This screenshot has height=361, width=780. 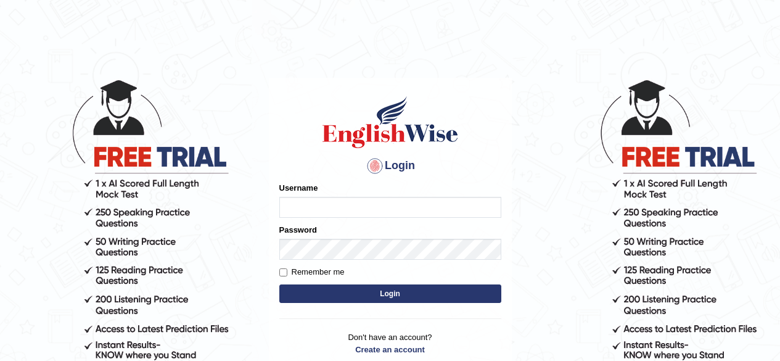 What do you see at coordinates (391, 294) in the screenshot?
I see `button: Login` at bounding box center [391, 294].